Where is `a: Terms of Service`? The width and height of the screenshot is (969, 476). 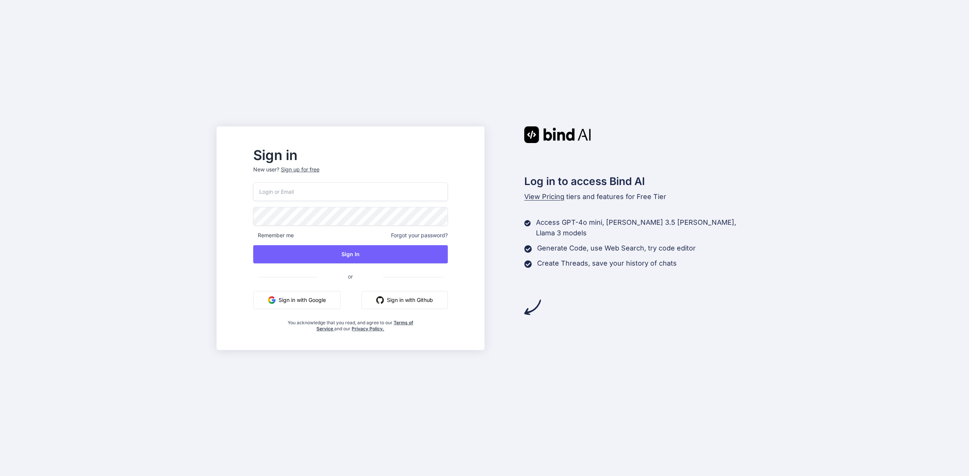
a: Terms of Service is located at coordinates (365, 325).